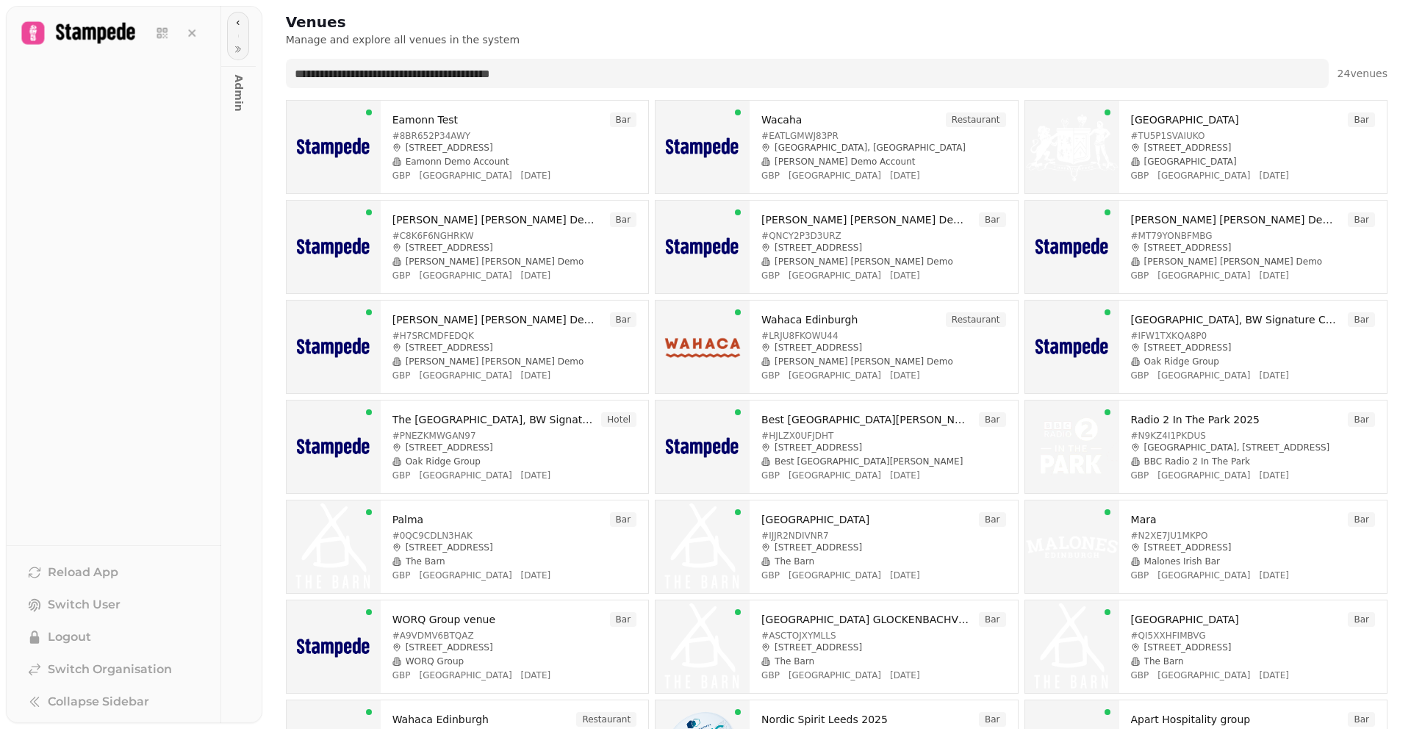  Describe the element at coordinates (114, 702) in the screenshot. I see `button: Collapse Sidebar` at that location.